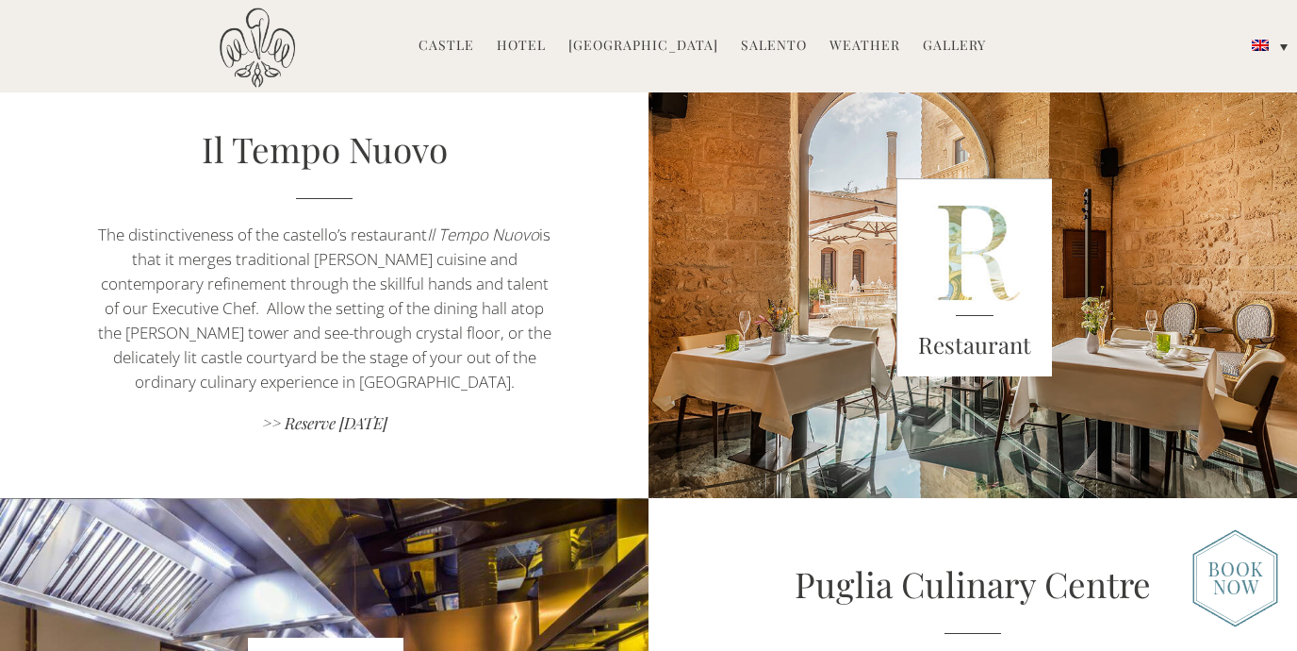 This screenshot has width=1297, height=651. I want to click on h3: Restaurant, so click(975, 345).